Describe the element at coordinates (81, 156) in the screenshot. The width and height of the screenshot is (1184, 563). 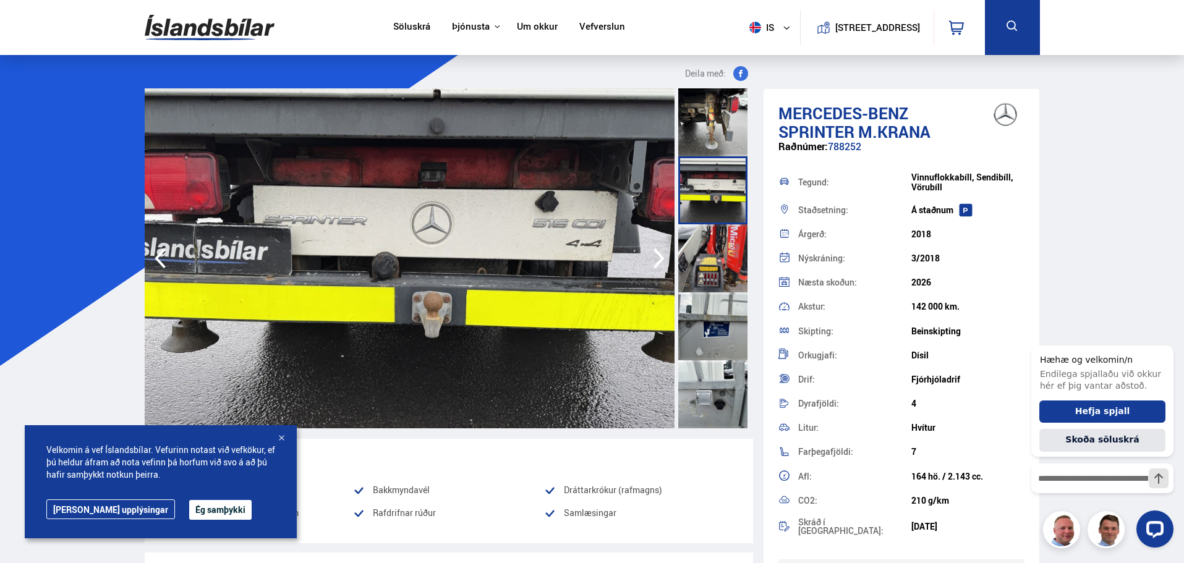
I see `input: Skrifaðu skilaboðin hér inn og ýttu á Enter til að senda` at that location.